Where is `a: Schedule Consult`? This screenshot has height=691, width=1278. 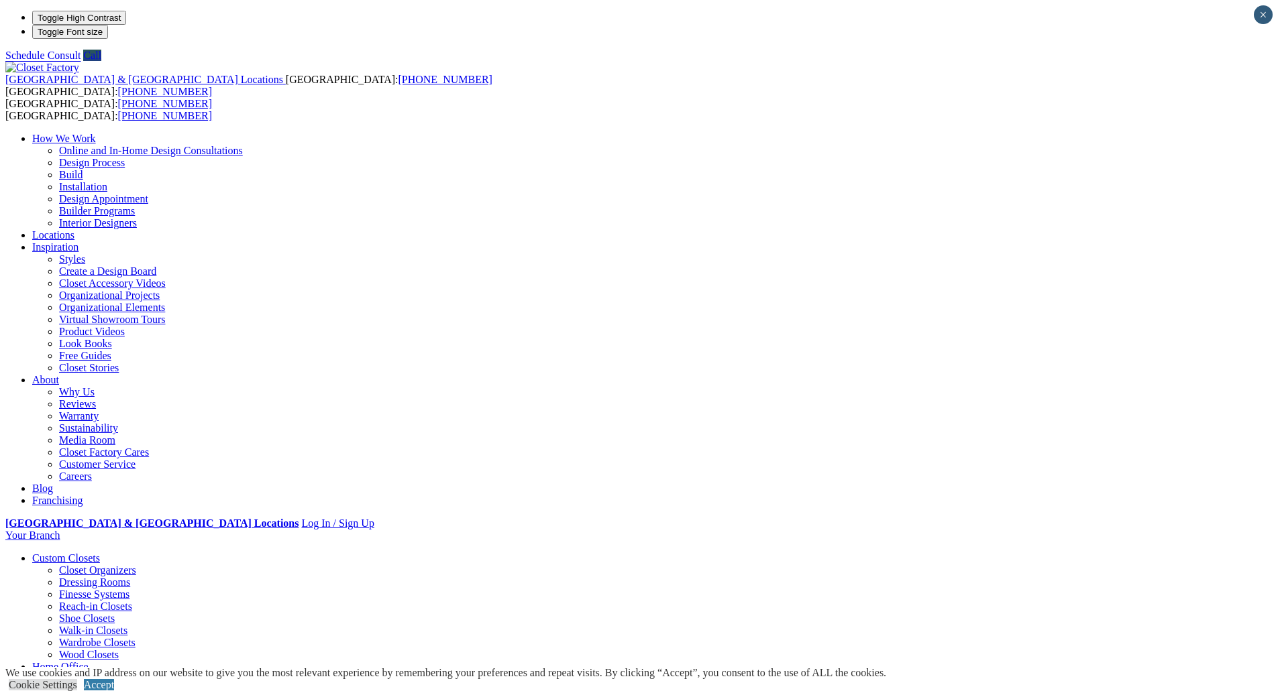
a: Schedule Consult is located at coordinates (43, 55).